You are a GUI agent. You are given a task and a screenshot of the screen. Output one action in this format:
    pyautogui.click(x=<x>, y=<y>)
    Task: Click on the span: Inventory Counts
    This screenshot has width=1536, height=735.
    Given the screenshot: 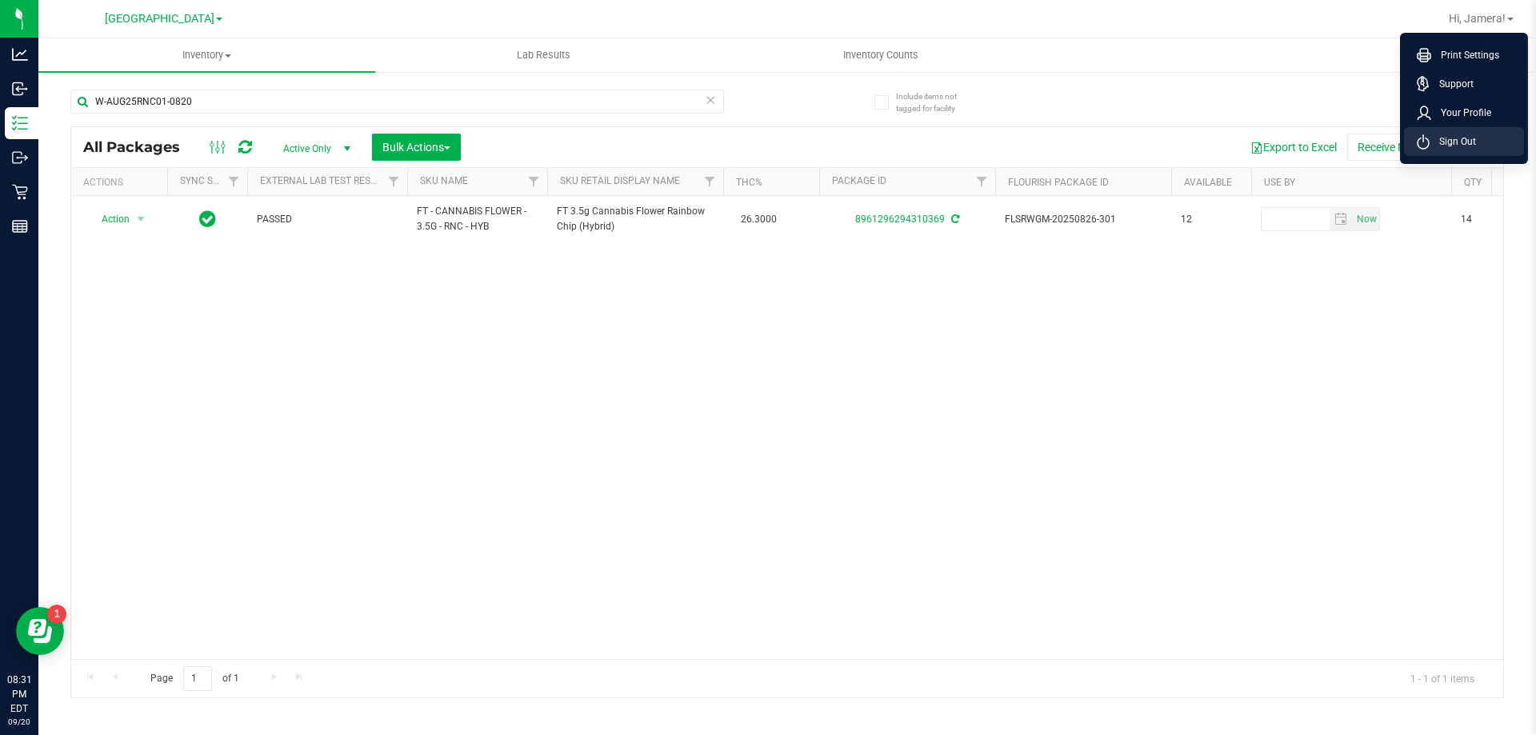 What is the action you would take?
    pyautogui.click(x=881, y=55)
    